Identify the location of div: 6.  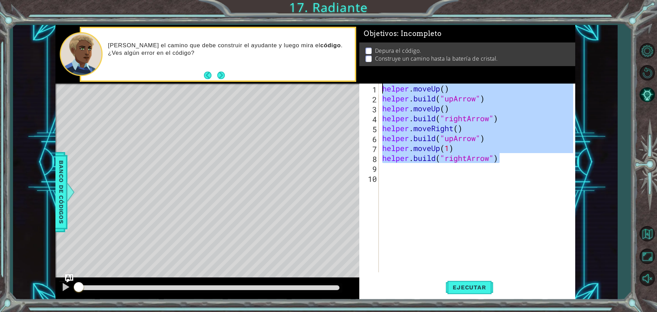
(369, 139).